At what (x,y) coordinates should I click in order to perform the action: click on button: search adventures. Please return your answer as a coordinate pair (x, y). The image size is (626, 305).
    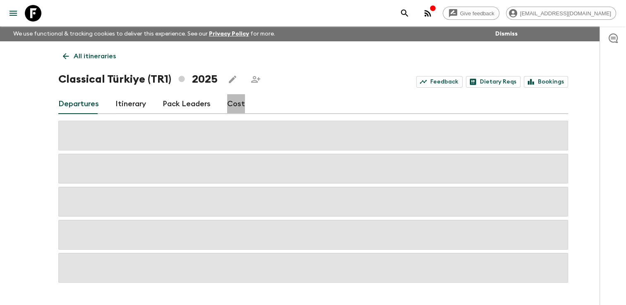
    Looking at the image, I should click on (405, 13).